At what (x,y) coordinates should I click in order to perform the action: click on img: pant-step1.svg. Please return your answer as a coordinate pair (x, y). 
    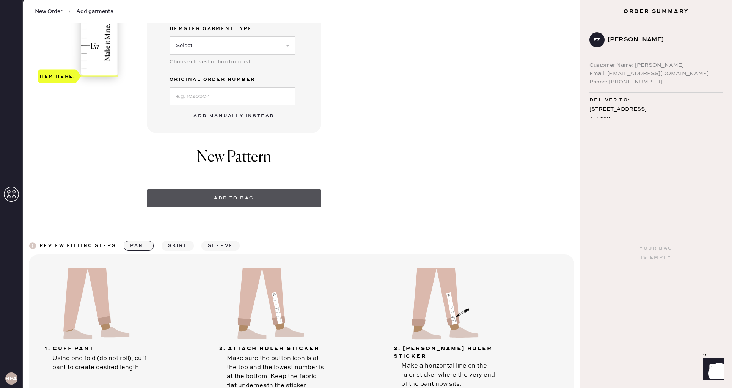
    Looking at the image, I should click on (96, 304).